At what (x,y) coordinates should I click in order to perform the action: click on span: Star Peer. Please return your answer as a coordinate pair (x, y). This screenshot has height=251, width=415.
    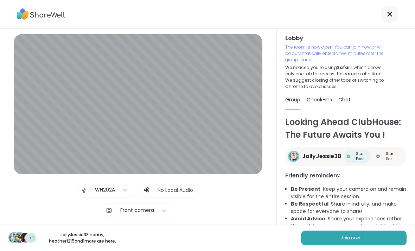
    Looking at the image, I should click on (360, 156).